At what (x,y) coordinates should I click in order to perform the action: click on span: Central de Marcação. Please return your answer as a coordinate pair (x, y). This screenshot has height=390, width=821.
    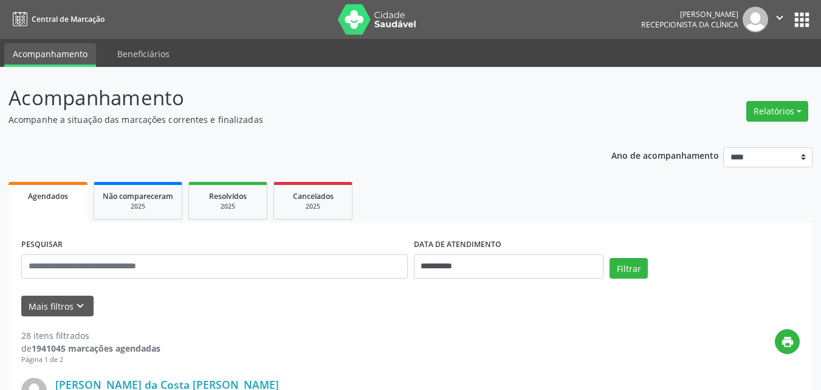
    Looking at the image, I should click on (68, 19).